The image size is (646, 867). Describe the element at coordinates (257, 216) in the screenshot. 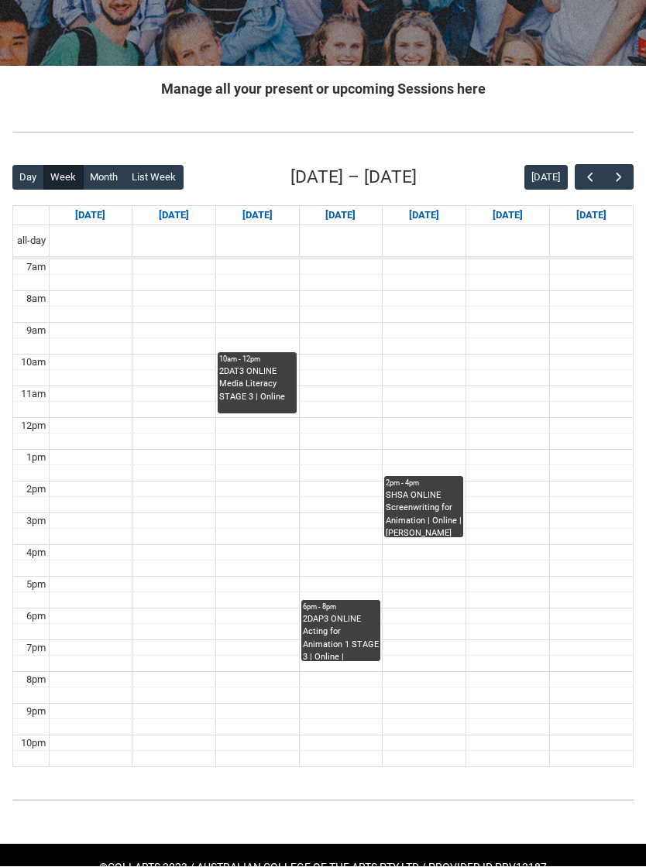

I see `a: Go to September 23, 2025` at that location.